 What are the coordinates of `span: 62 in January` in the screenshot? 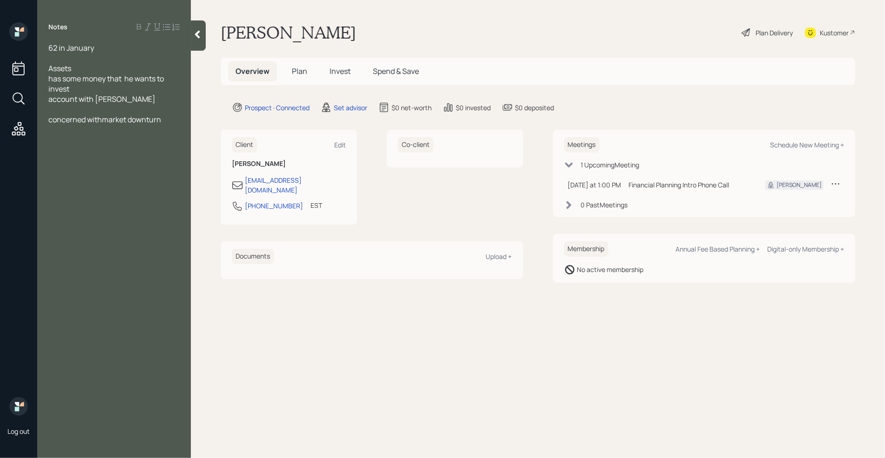 It's located at (71, 48).